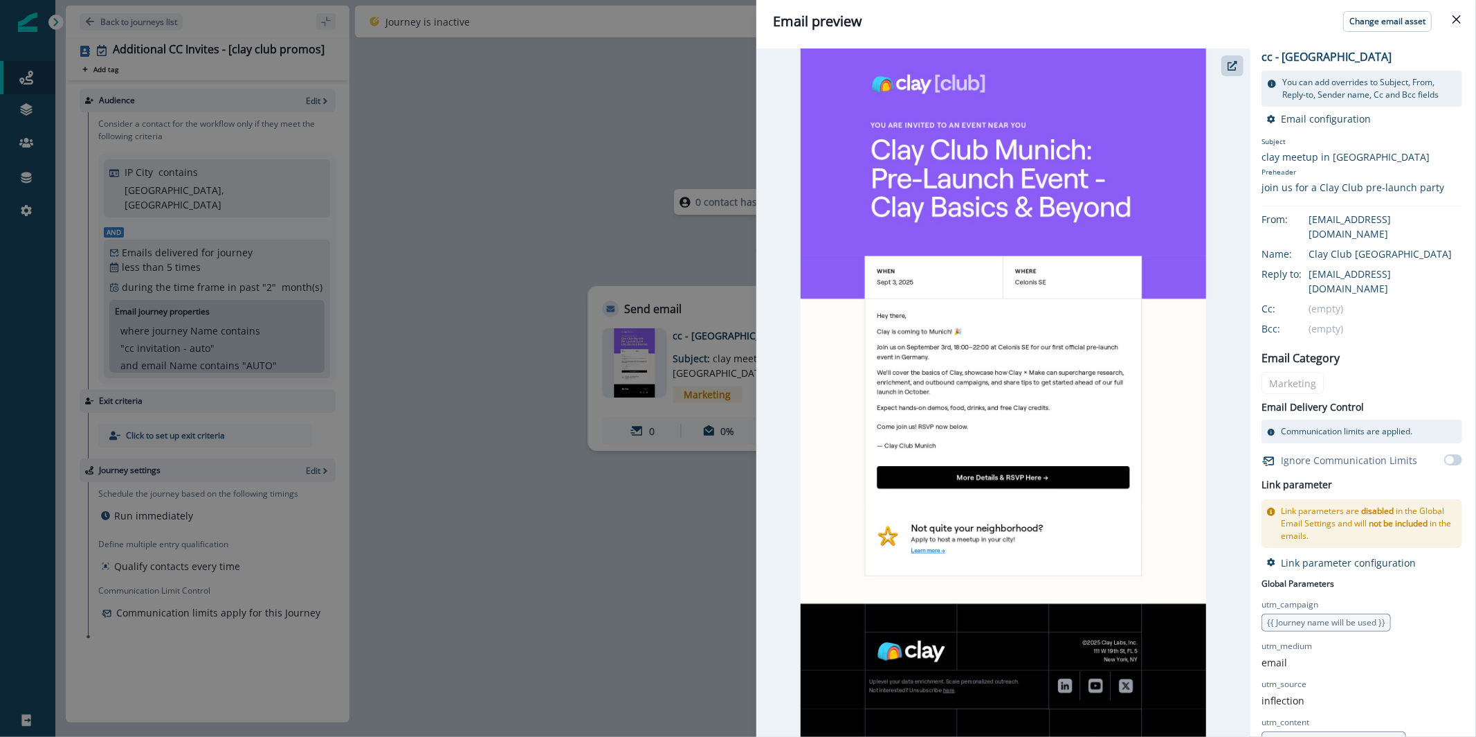 This screenshot has height=737, width=1476. Describe the element at coordinates (1290, 604) in the screenshot. I see `p: utm_campaign` at that location.